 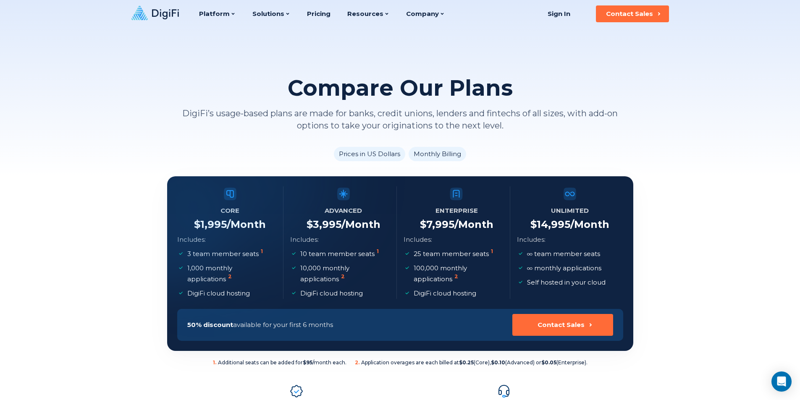 What do you see at coordinates (457, 225) in the screenshot?
I see `h4: $ 7,995` at bounding box center [457, 225].